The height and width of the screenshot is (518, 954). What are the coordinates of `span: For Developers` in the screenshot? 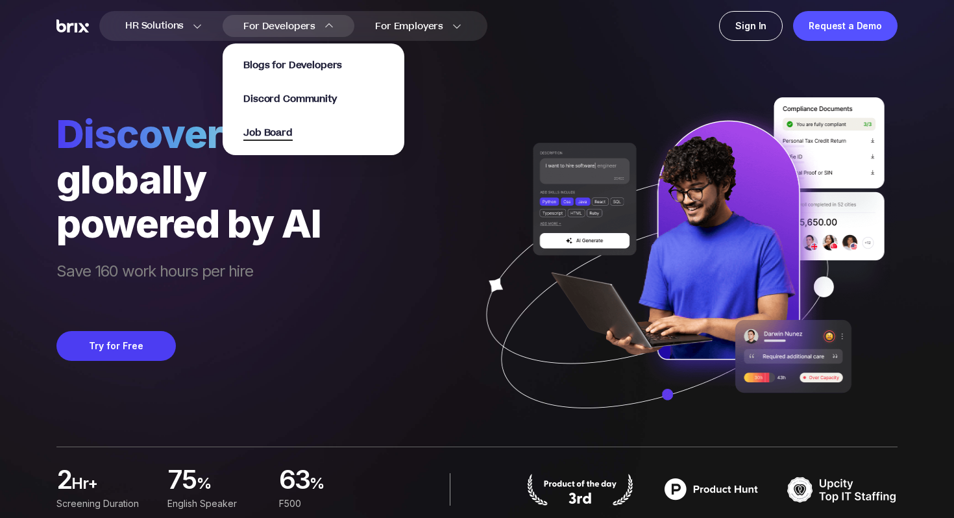 It's located at (279, 26).